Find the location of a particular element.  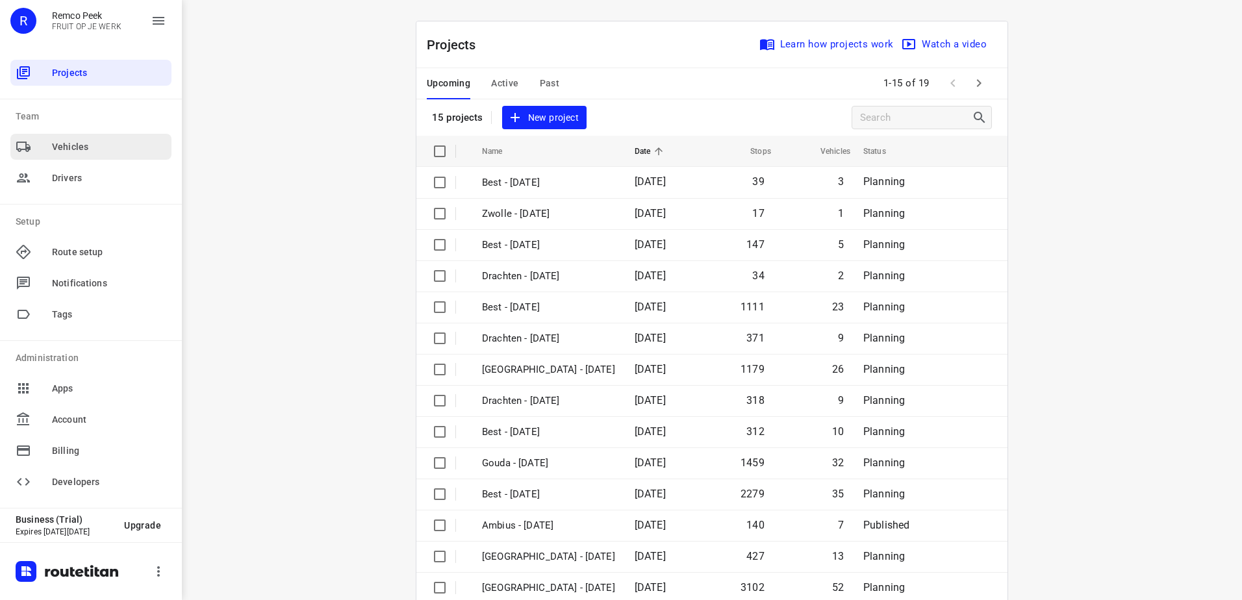

p: Drachten - Wednesday is located at coordinates (548, 338).